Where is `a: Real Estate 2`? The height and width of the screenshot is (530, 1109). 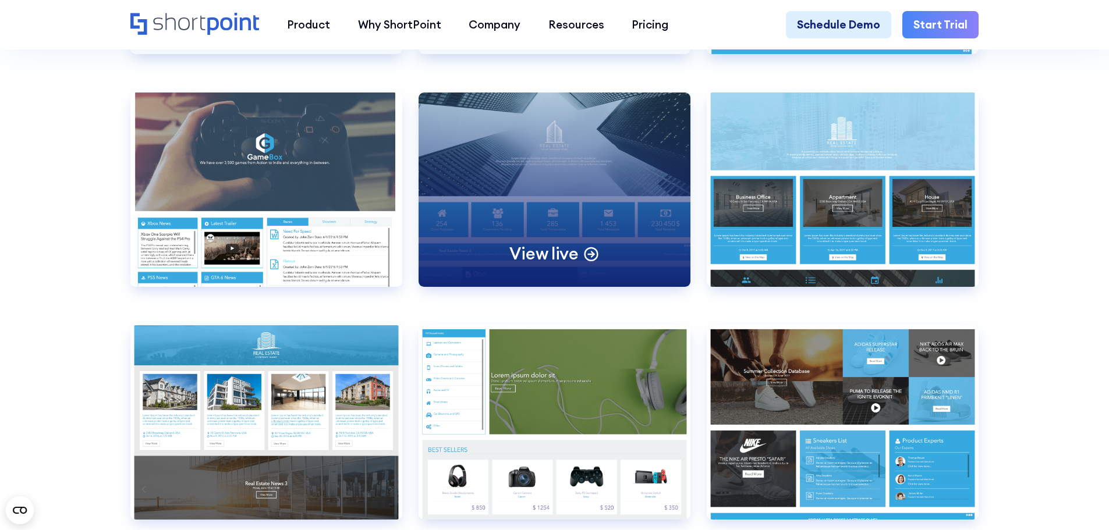
a: Real Estate 2 is located at coordinates (842, 200).